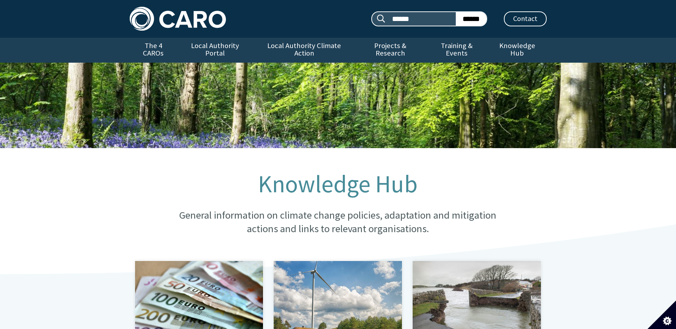 Image resolution: width=676 pixels, height=329 pixels. Describe the element at coordinates (456, 50) in the screenshot. I see `a: Training & Events` at that location.